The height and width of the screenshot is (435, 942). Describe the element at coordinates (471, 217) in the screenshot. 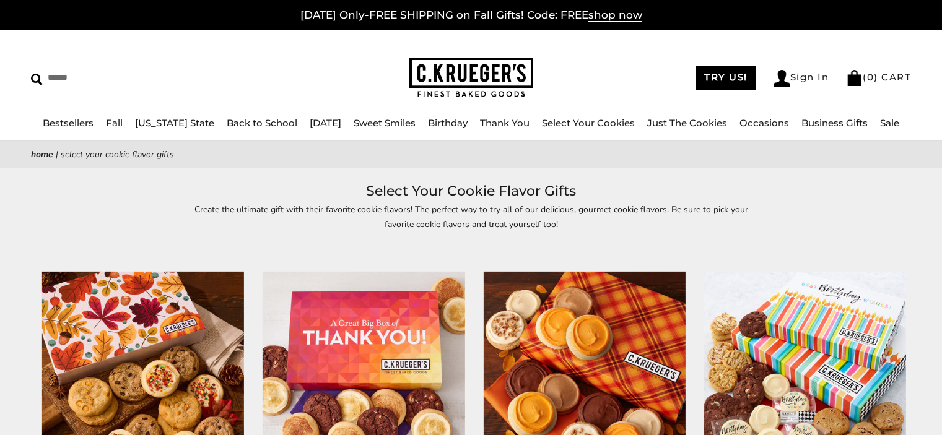

I see `p: Create the ultimate gift with their favorite cookie flavors! The perfect way to try all of our de...` at that location.